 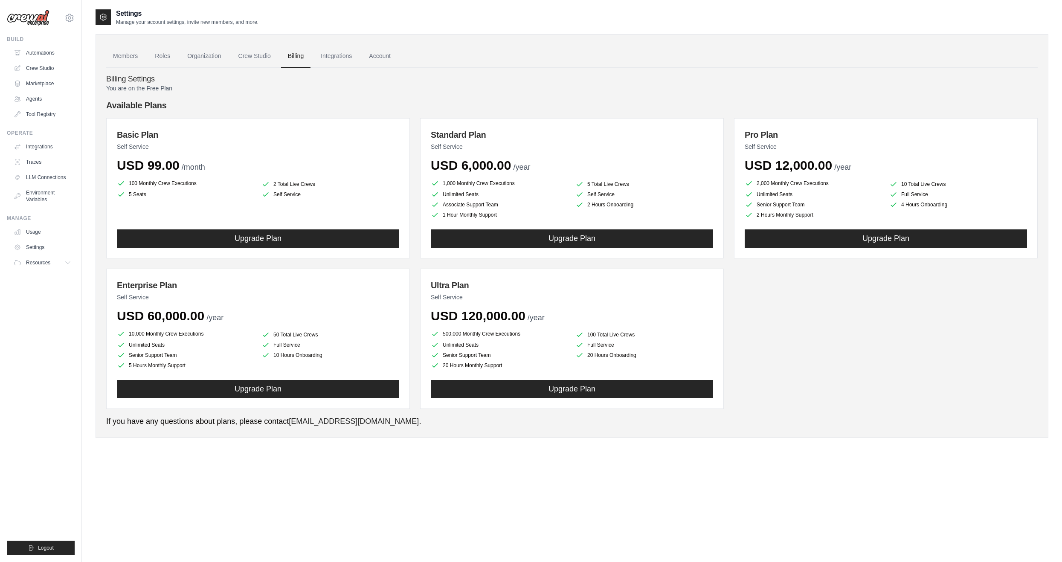 What do you see at coordinates (478, 316) in the screenshot?
I see `span: USD 120,000.00` at bounding box center [478, 316].